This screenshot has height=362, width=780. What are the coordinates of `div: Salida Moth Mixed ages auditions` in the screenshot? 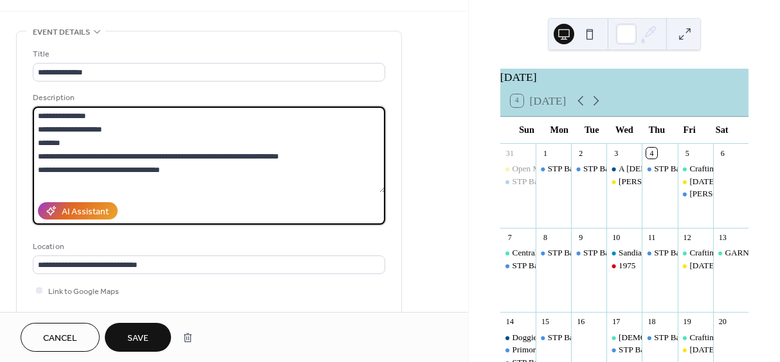 It's located at (695, 194).